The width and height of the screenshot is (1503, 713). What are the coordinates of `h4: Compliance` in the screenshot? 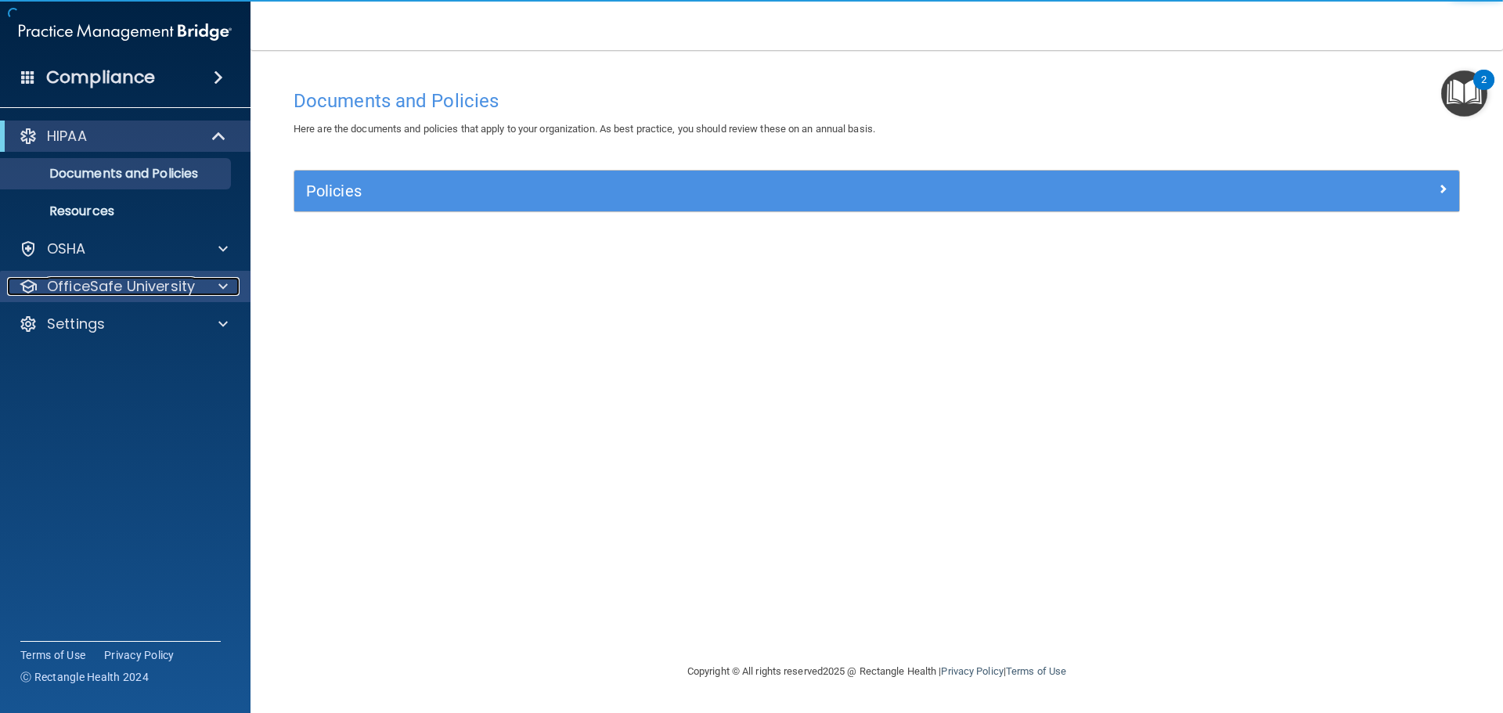 It's located at (100, 78).